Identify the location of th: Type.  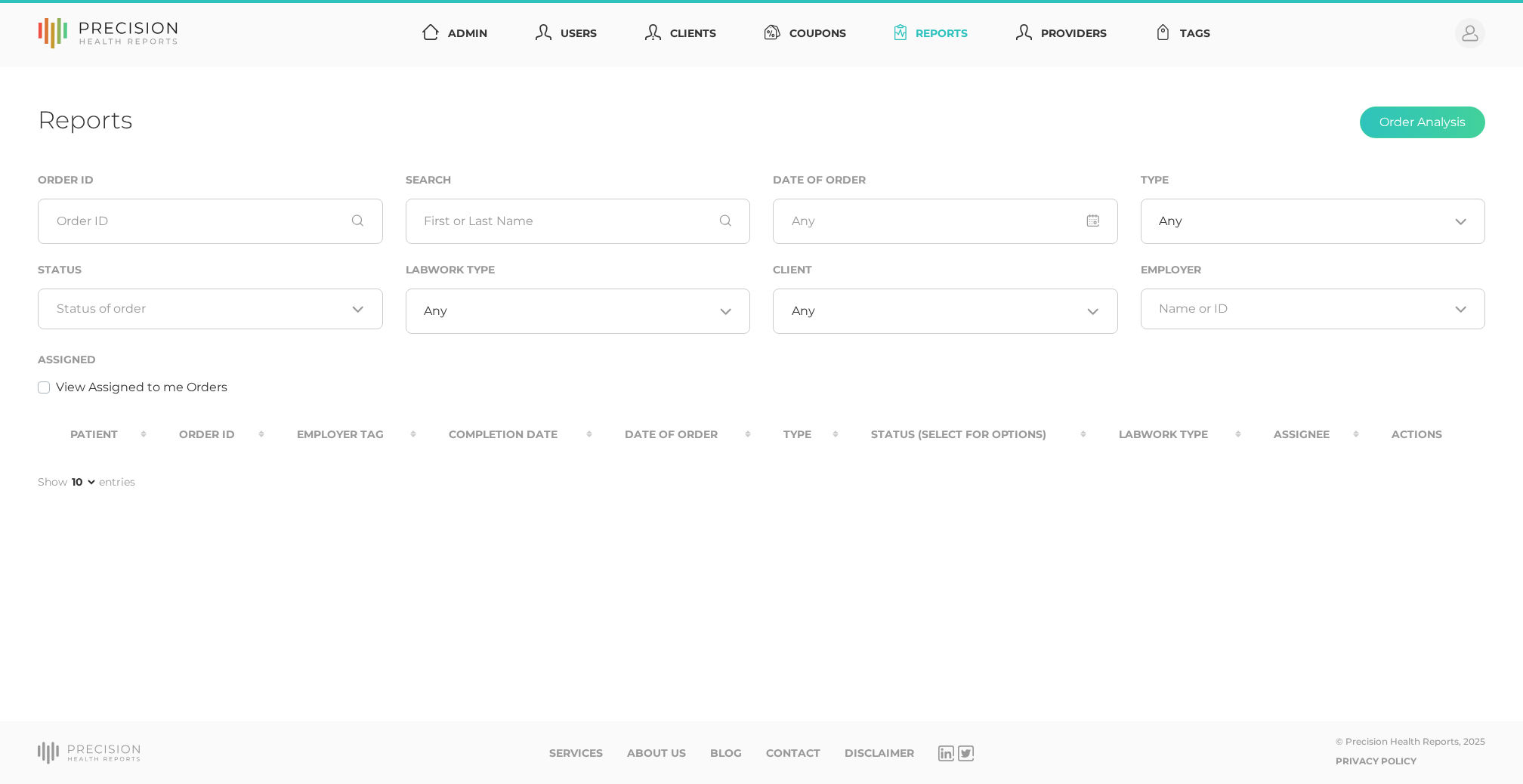
(794, 434).